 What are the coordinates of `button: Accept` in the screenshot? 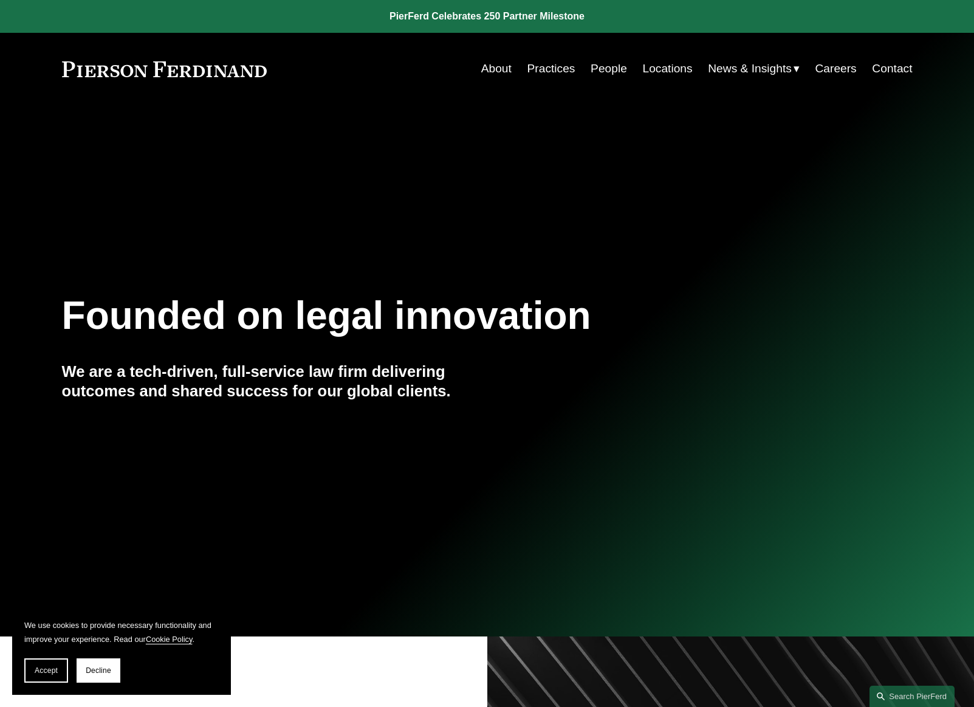 It's located at (46, 670).